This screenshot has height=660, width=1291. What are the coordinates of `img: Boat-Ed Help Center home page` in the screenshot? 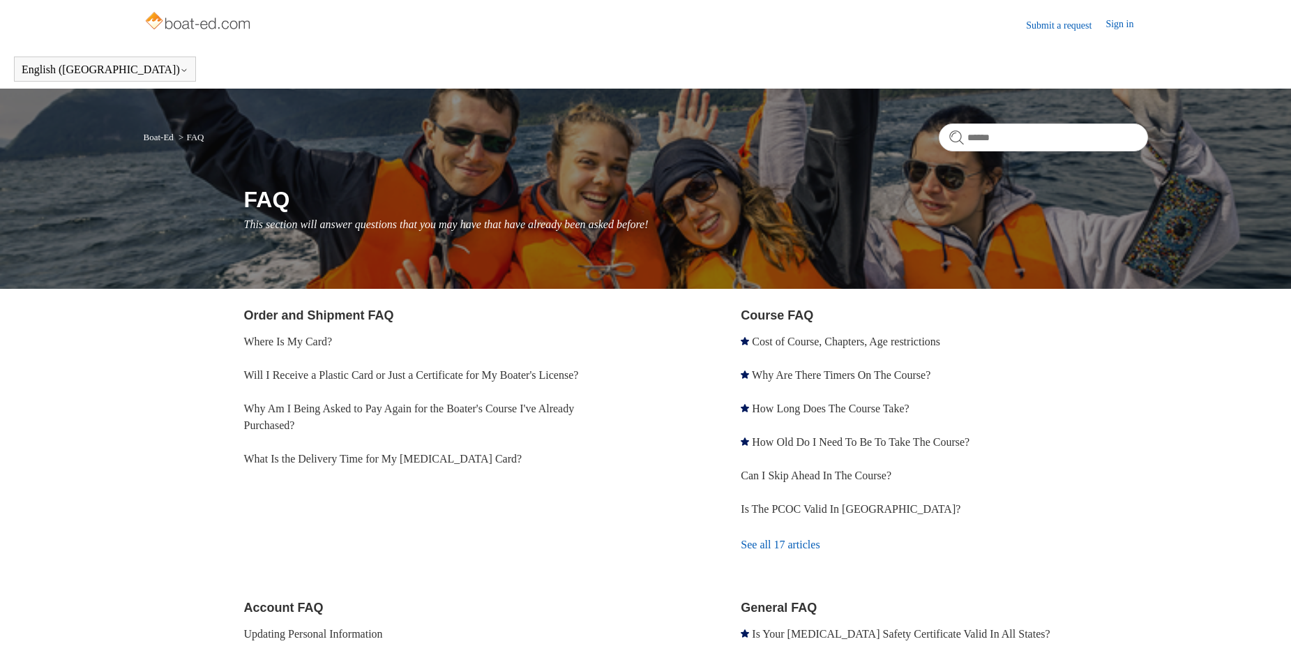 It's located at (199, 22).